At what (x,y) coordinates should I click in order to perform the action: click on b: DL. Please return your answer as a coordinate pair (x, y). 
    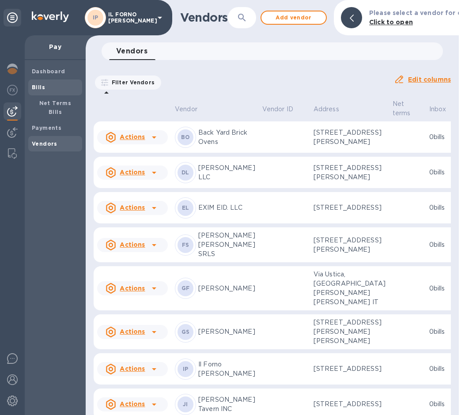
    Looking at the image, I should click on (186, 172).